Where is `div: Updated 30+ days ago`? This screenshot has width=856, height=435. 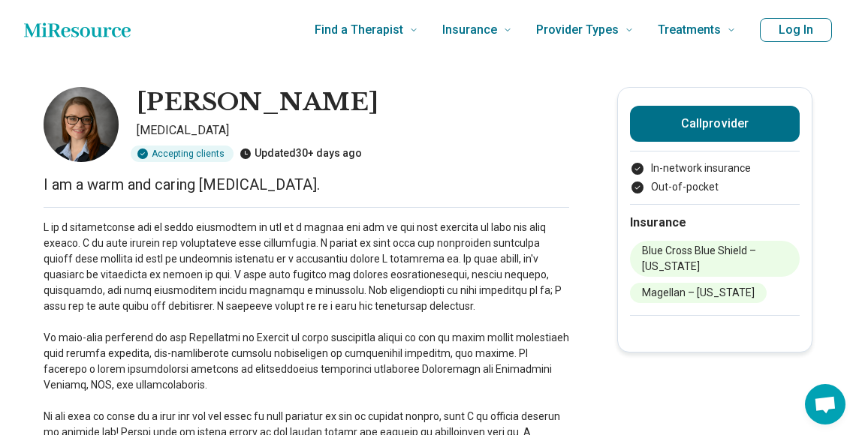
div: Updated 30+ days ago is located at coordinates (300, 154).